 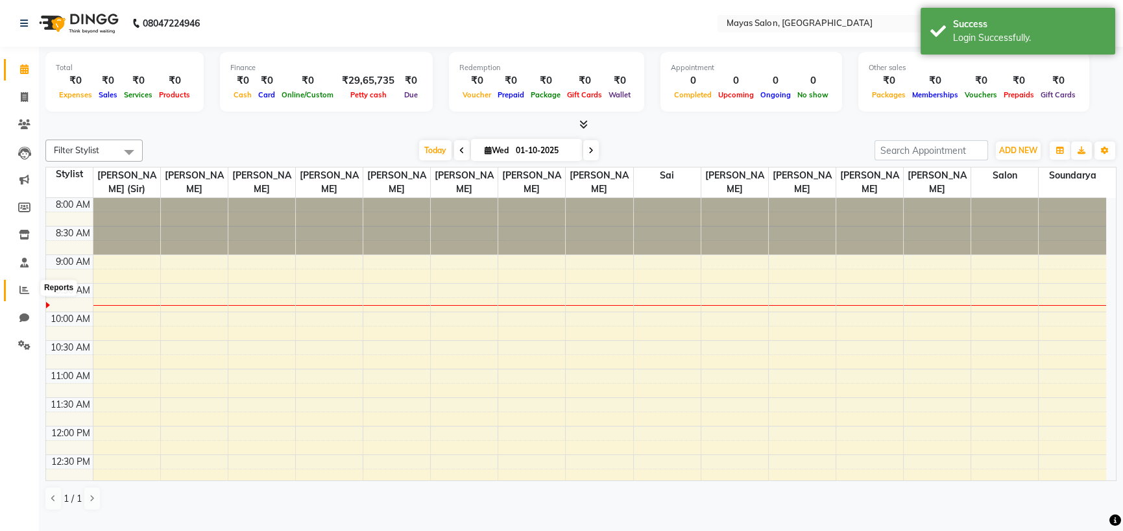 What do you see at coordinates (73, 498) in the screenshot?
I see `span: 1 / 1` at bounding box center [73, 498].